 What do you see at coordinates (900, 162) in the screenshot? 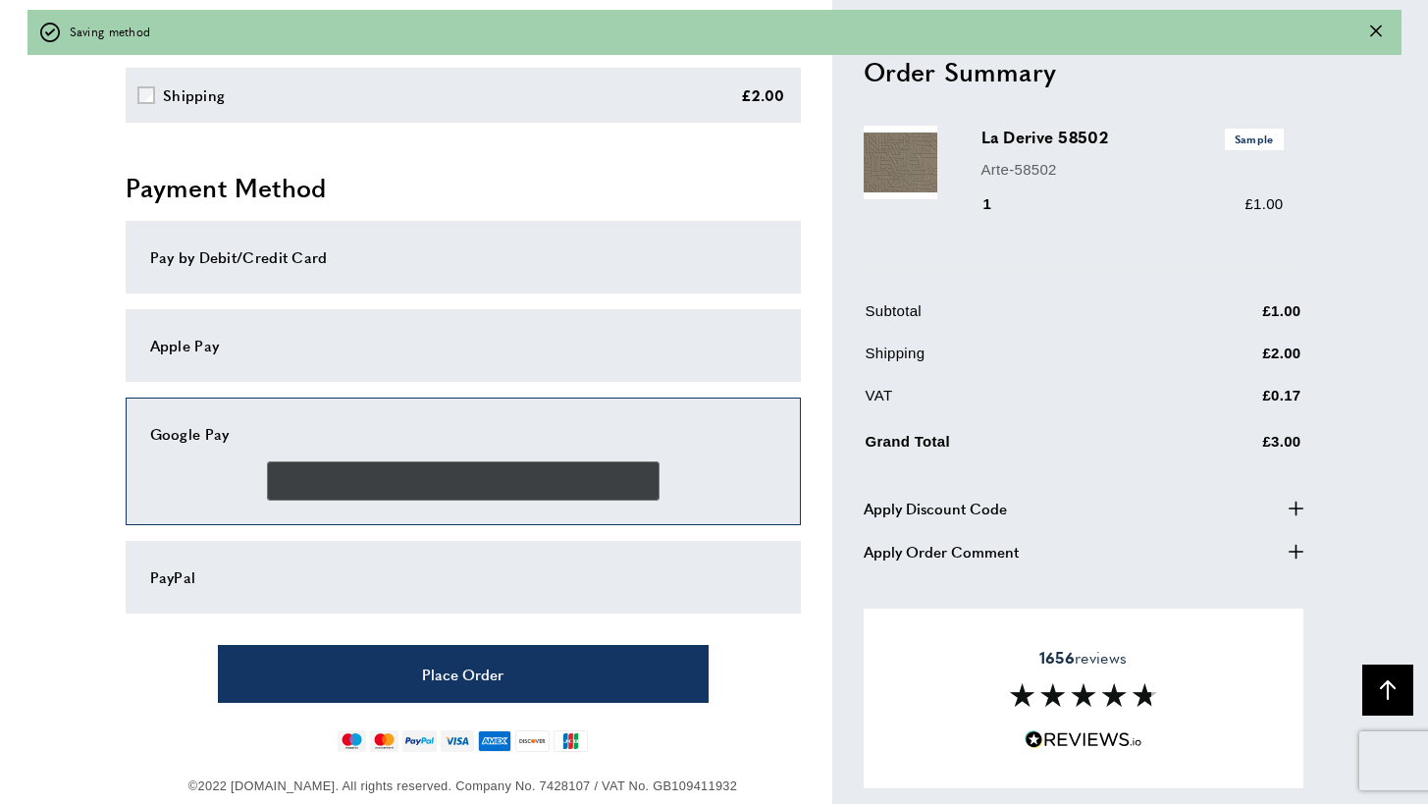
I see `img: La Derive 58502` at bounding box center [900, 162].